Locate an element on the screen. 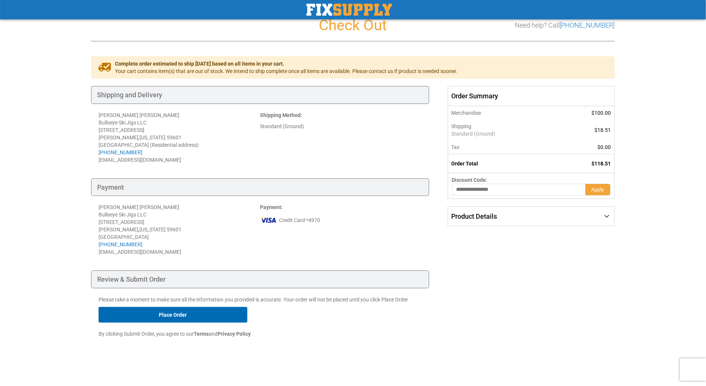  p: By clicking Submit Order, you agree to our and is located at coordinates (260, 333).